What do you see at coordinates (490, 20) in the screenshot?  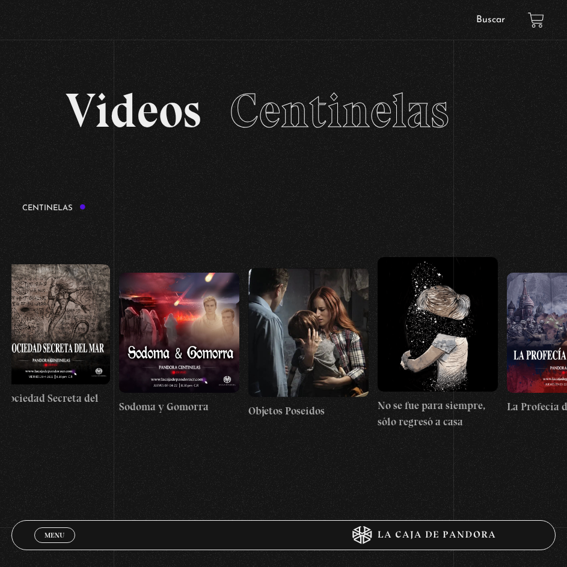 I see `a: Buscar` at bounding box center [490, 20].